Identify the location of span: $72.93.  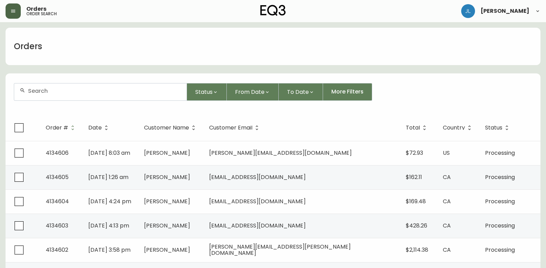
(415, 153).